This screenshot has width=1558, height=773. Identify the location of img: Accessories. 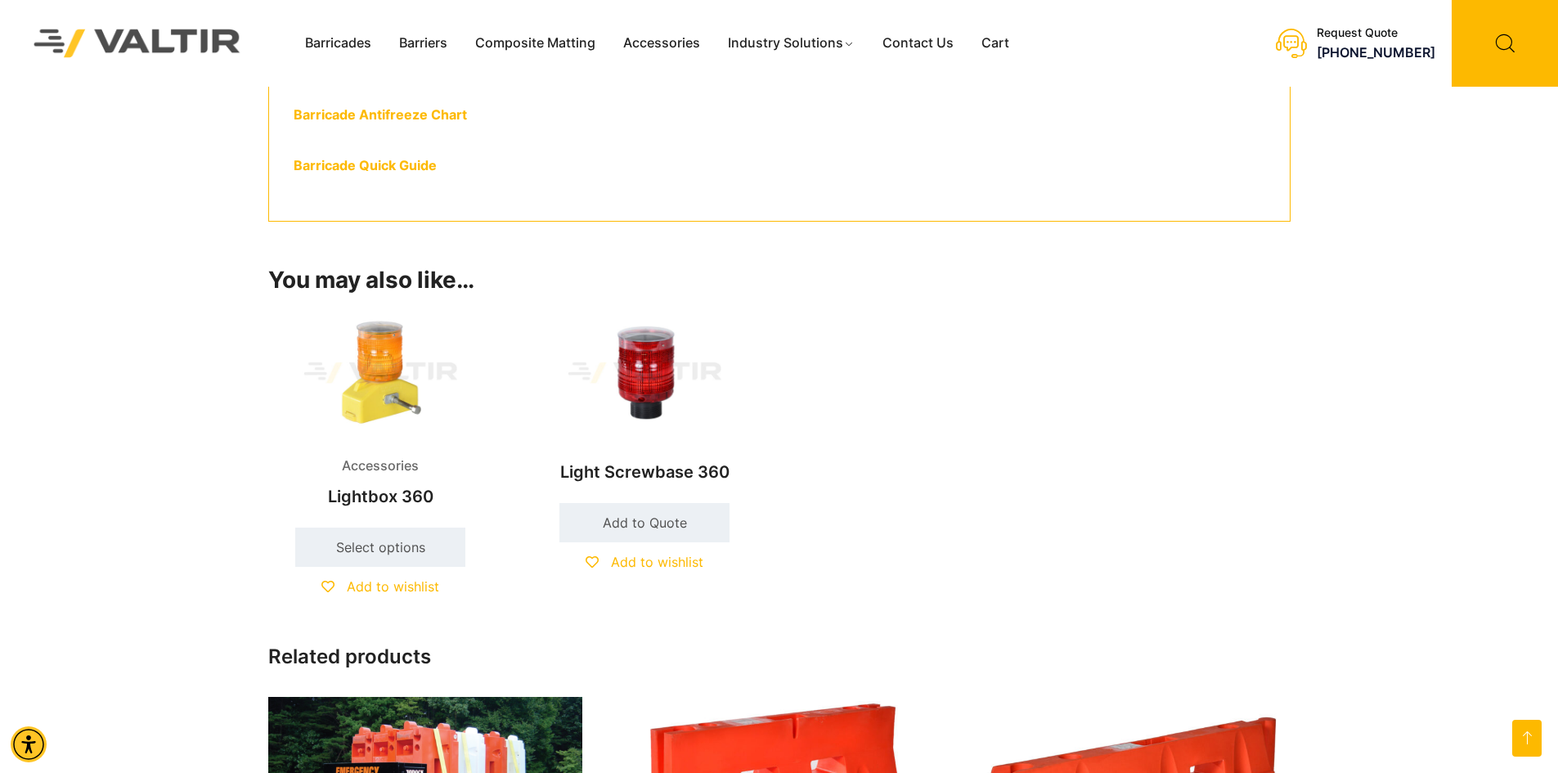
(381, 372).